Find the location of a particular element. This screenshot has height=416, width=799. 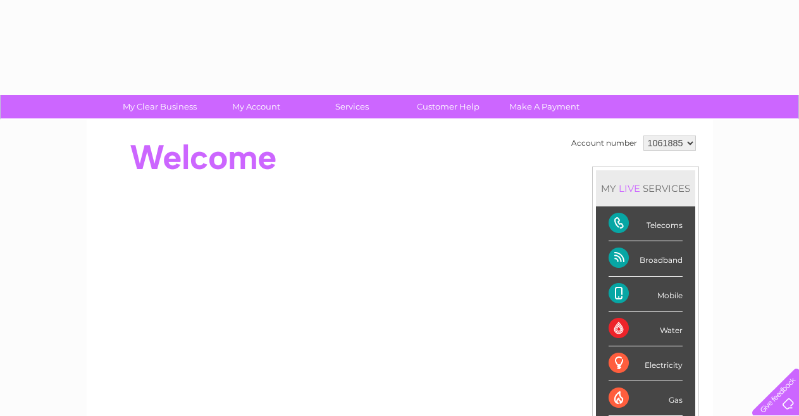

a: My Clear Business is located at coordinates (159, 106).